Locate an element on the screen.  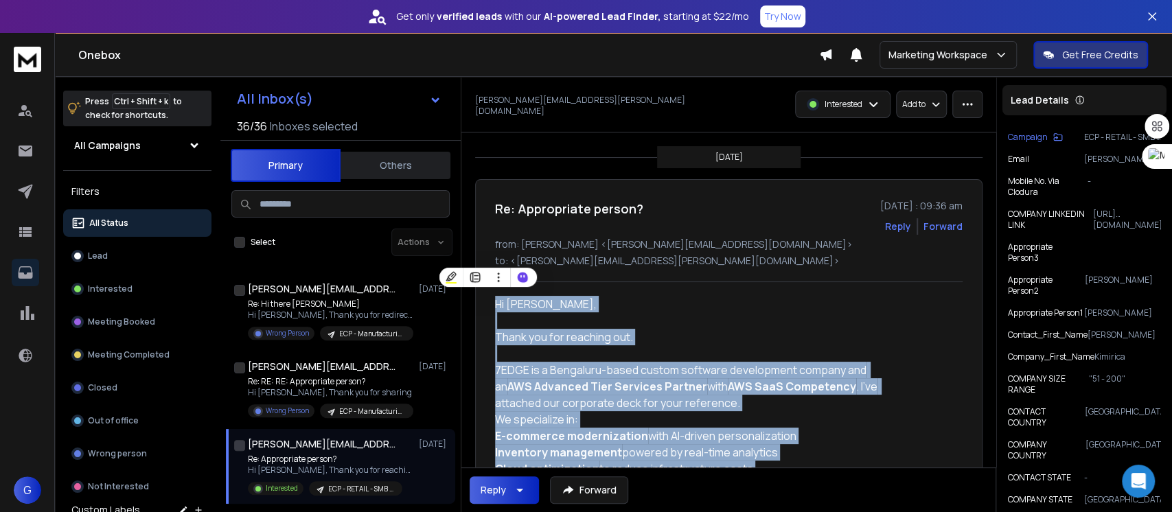
h1: Re: Appropriate person? is located at coordinates (569, 209).